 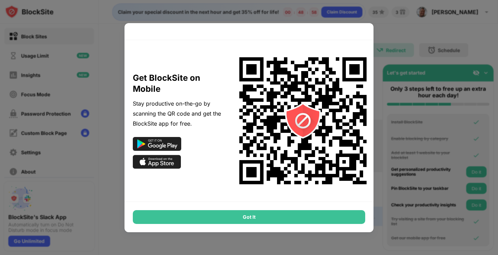 I want to click on div: Get BlockSite on Mobile, so click(x=178, y=84).